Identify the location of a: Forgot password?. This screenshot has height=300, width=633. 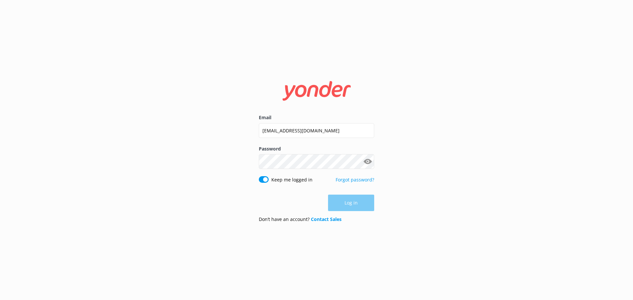
(355, 180).